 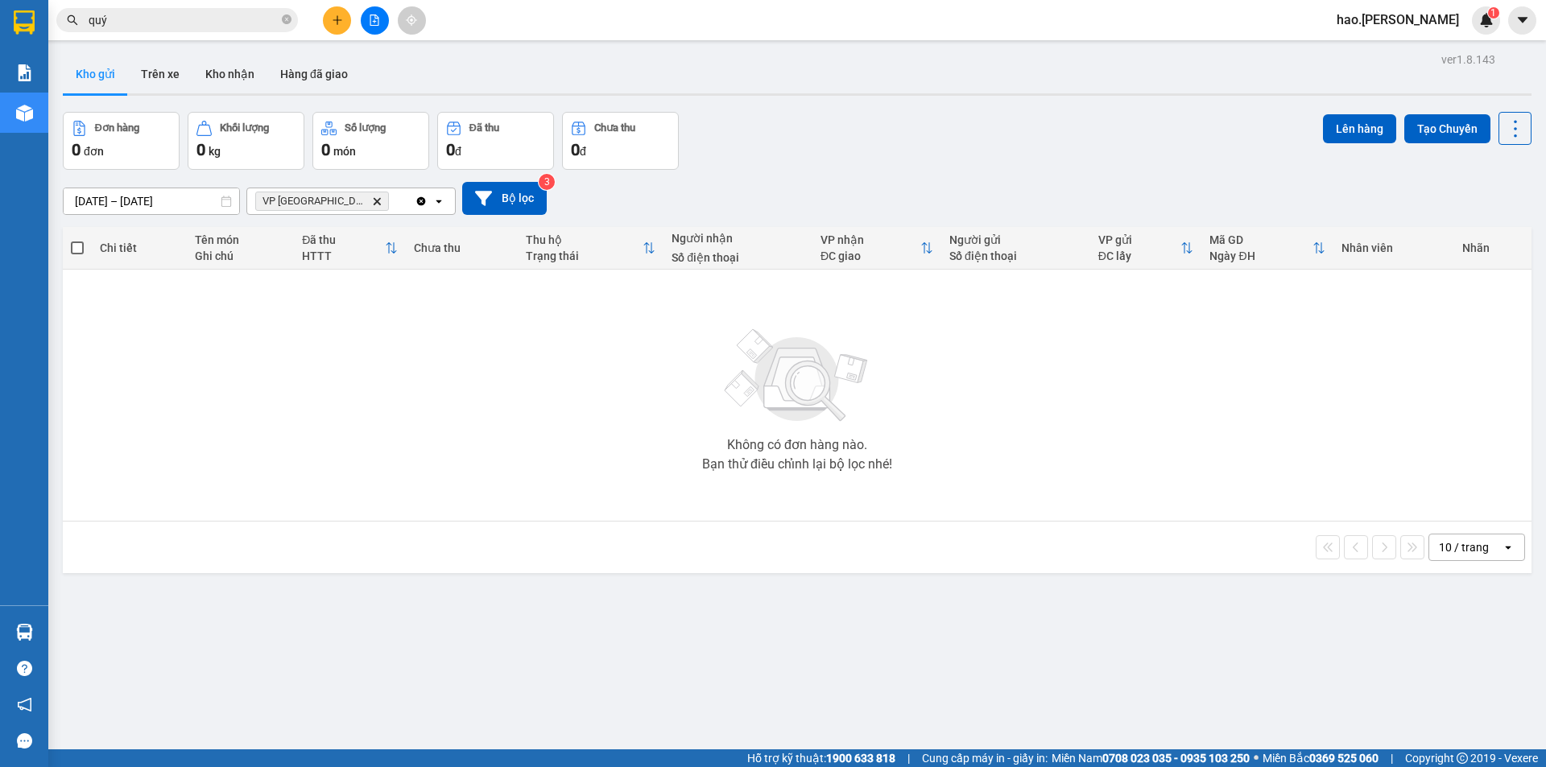 I want to click on div: Khối lượng, so click(x=244, y=128).